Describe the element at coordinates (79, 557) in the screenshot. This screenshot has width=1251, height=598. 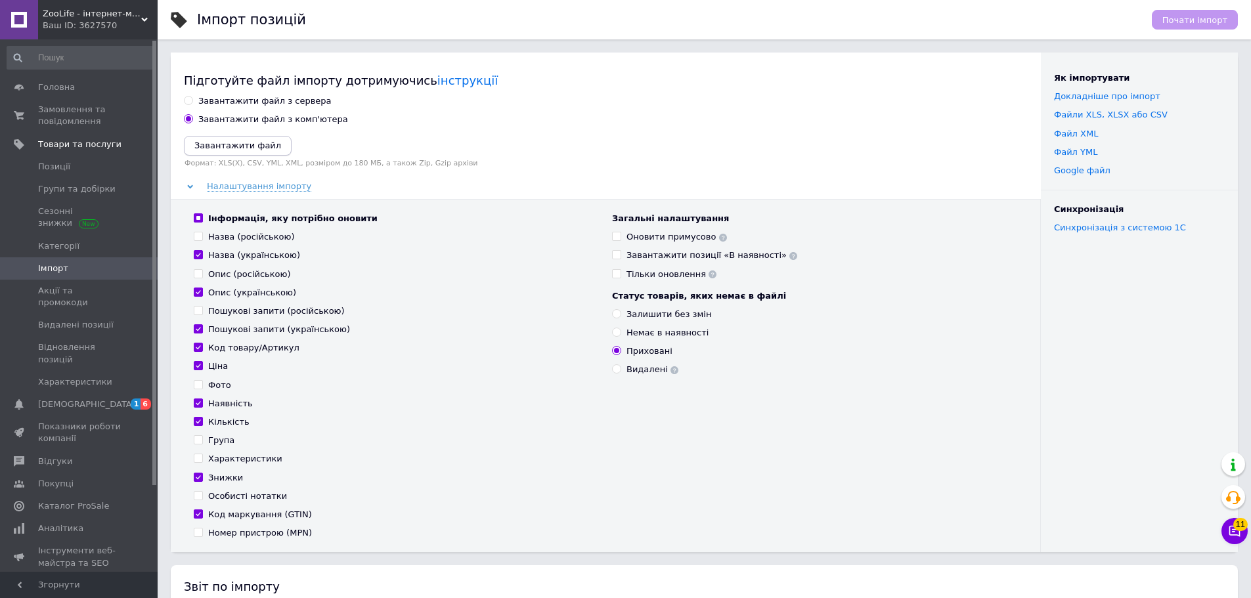
I see `span: Інструменти веб-майстра та SEO` at that location.